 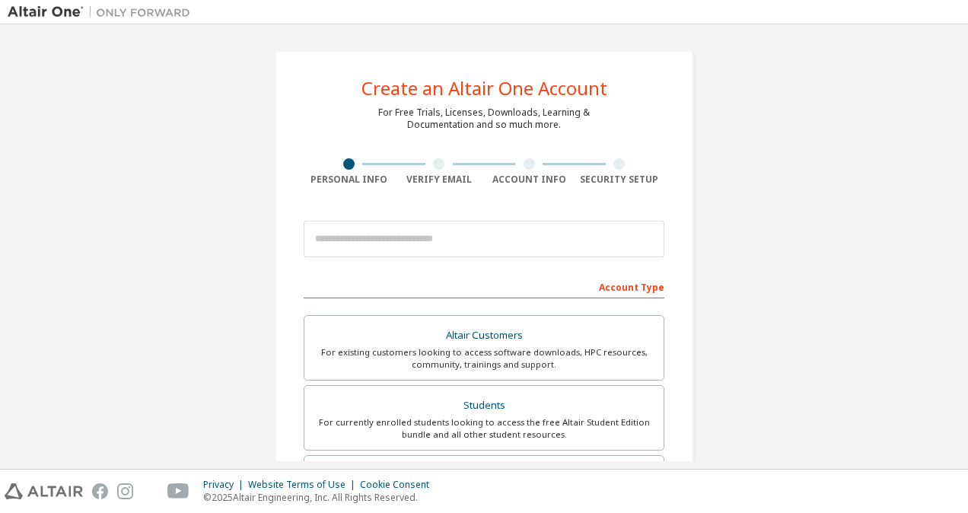 What do you see at coordinates (529, 180) in the screenshot?
I see `div: Account Info` at bounding box center [529, 180].